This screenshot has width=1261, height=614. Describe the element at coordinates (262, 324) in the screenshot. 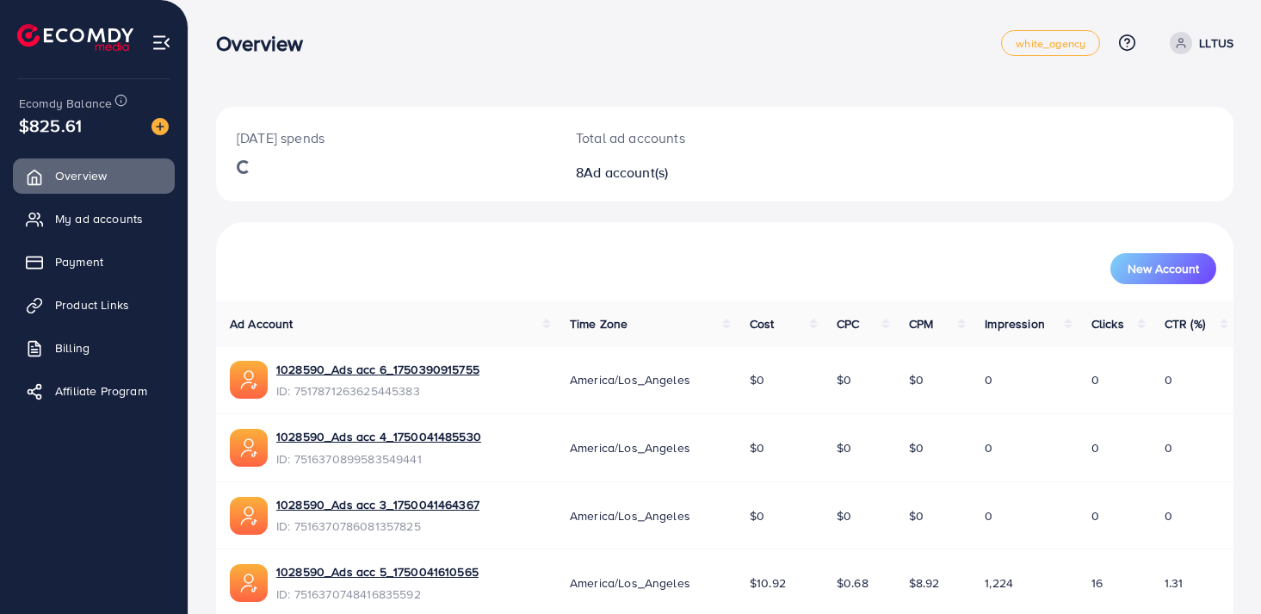

I see `span: Ad Account` at that location.